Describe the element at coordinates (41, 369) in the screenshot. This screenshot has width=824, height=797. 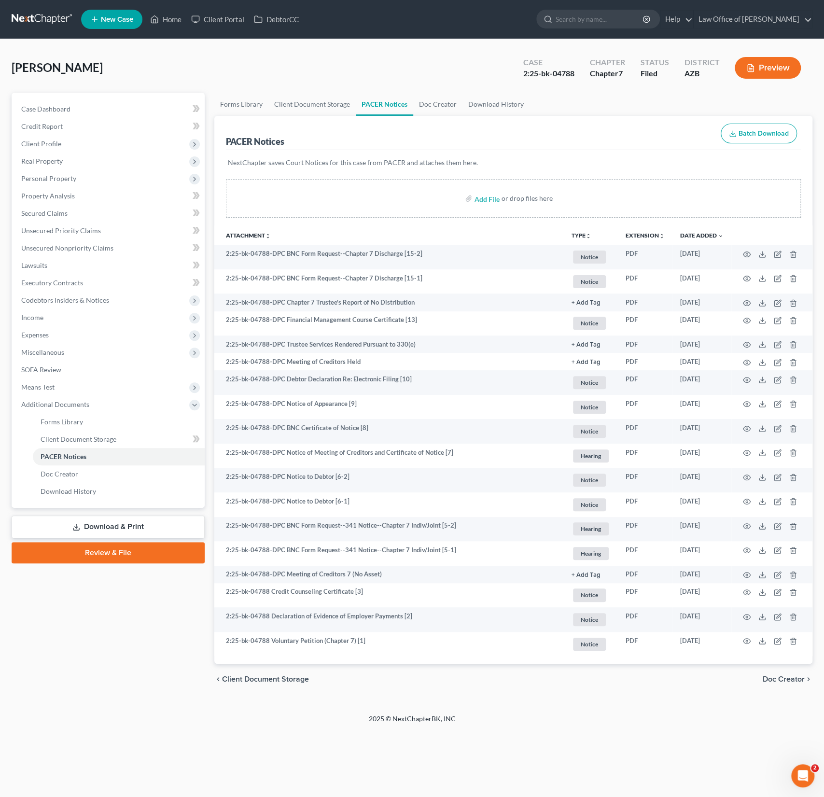
I see `span: SOFA Review` at that location.